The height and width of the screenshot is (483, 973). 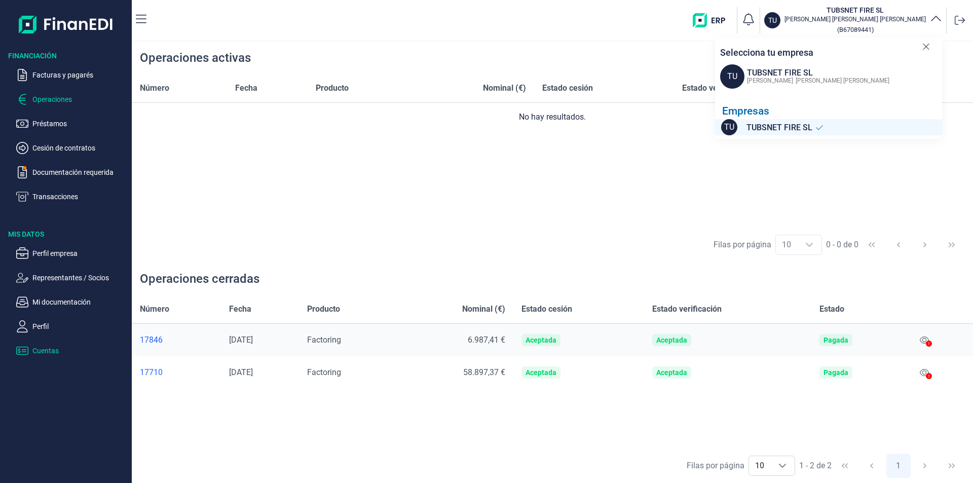 What do you see at coordinates (898, 466) in the screenshot?
I see `button: Page 1` at bounding box center [898, 466].